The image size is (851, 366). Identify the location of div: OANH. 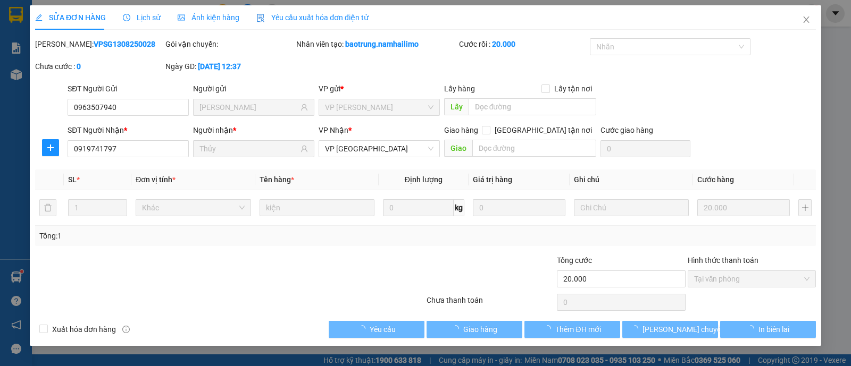
(155, 41).